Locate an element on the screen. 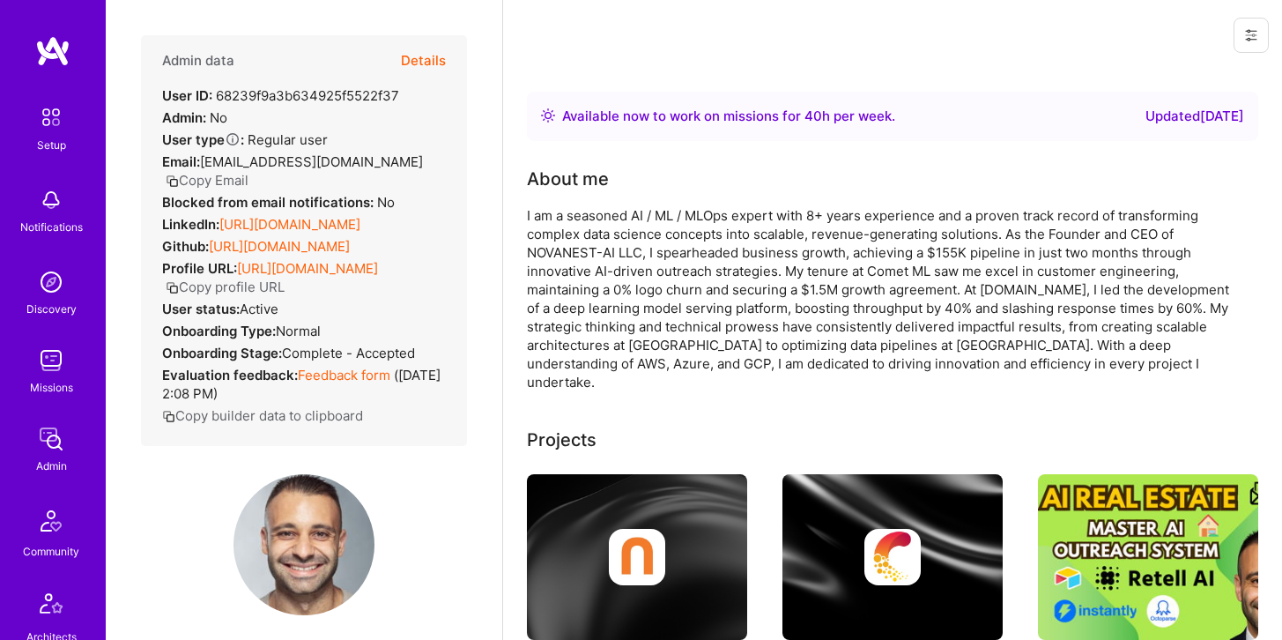  img: Community is located at coordinates (51, 521).